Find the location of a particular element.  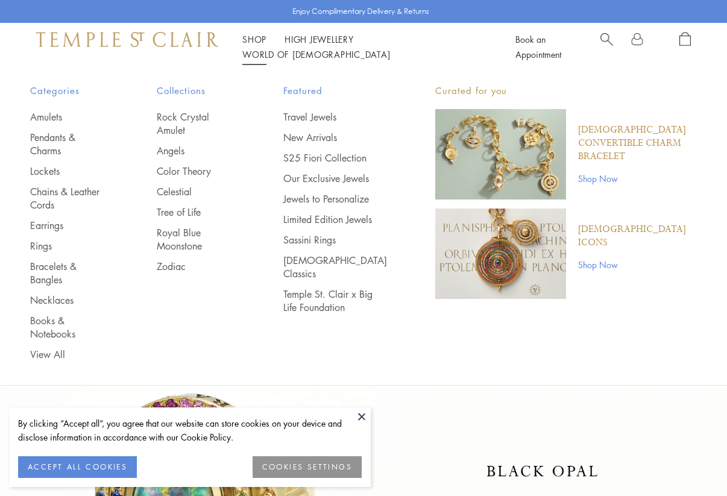

img: Temple St. Clair is located at coordinates (127, 39).